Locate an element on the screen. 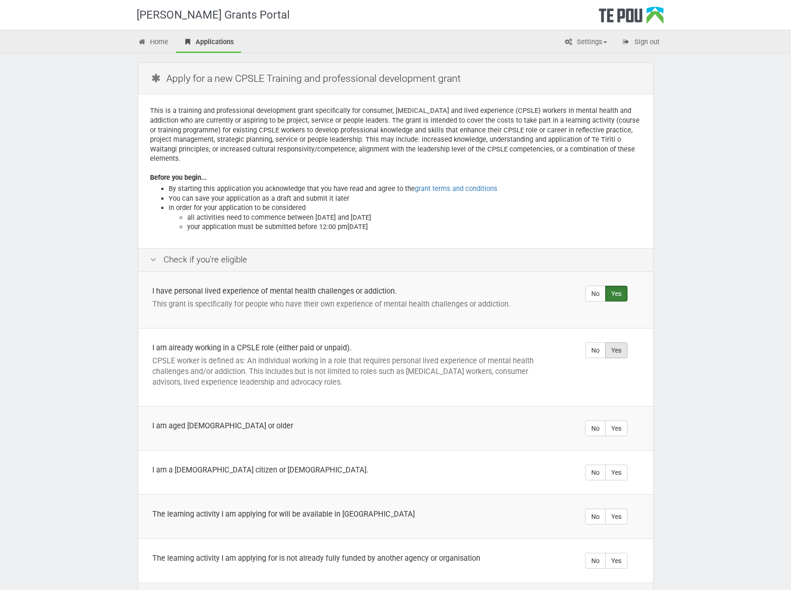  b: Before you begin... is located at coordinates (178, 177).